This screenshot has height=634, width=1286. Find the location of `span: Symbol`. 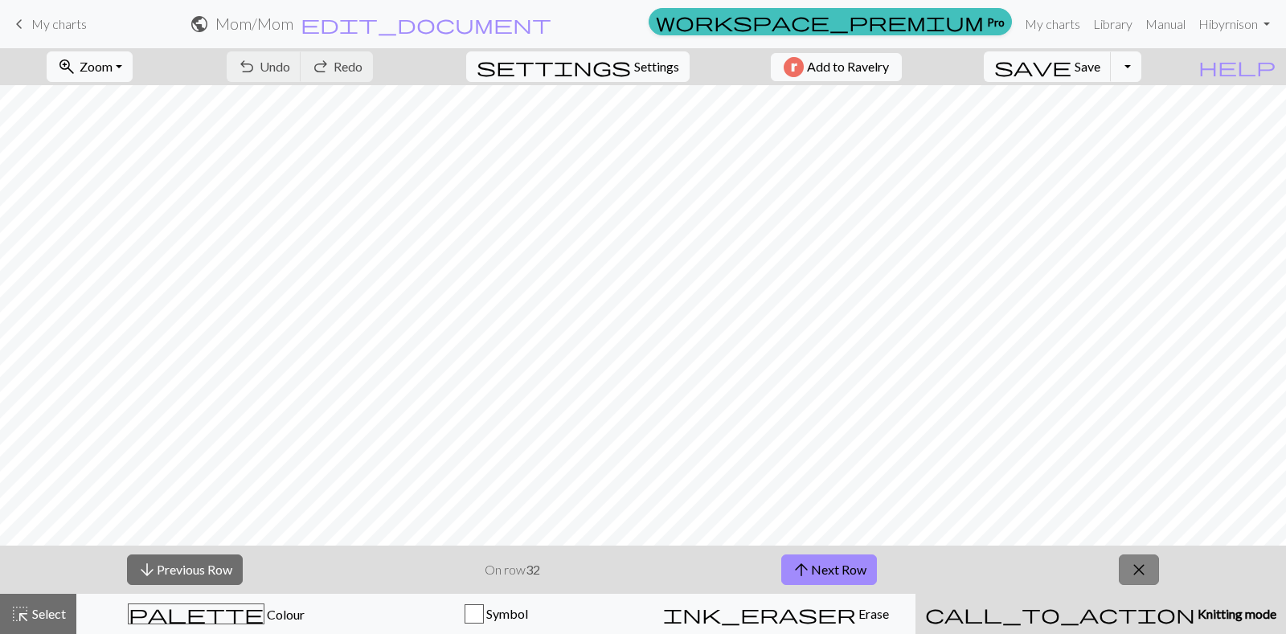

span: Symbol is located at coordinates (505, 613).